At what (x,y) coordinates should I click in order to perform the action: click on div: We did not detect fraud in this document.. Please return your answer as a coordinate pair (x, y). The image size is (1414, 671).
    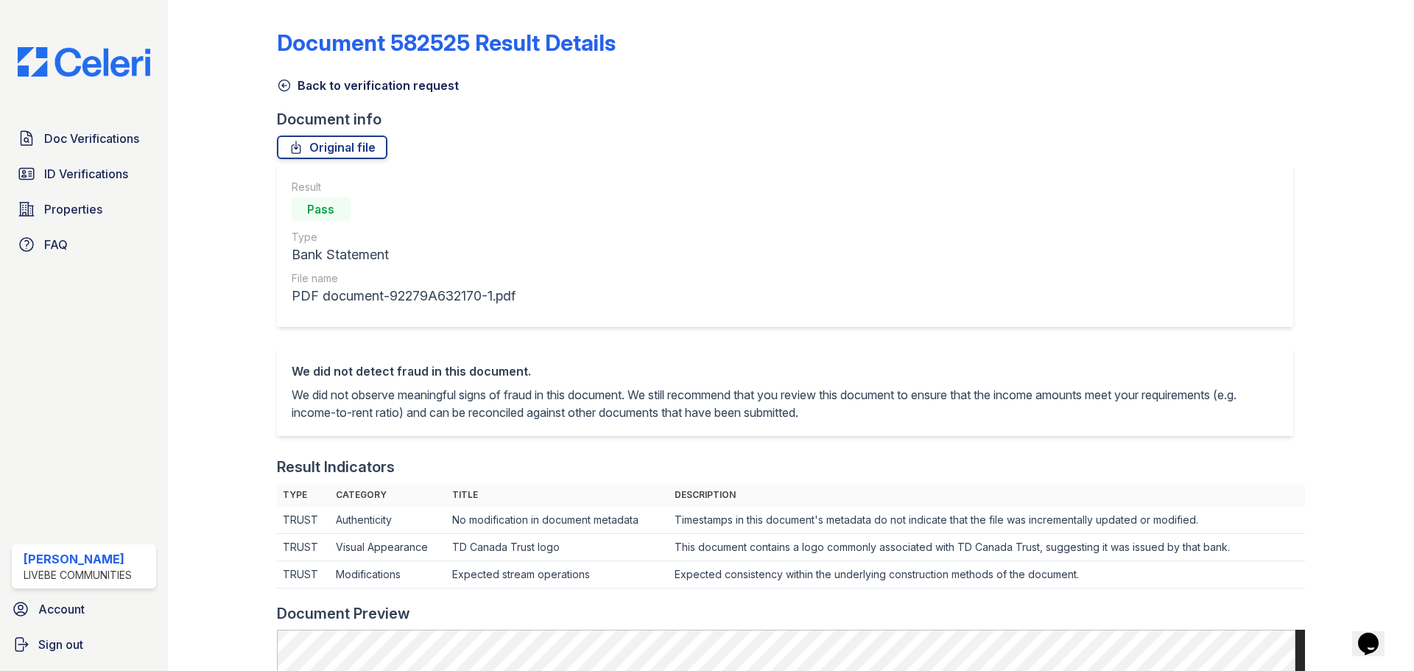
    Looking at the image, I should click on (785, 371).